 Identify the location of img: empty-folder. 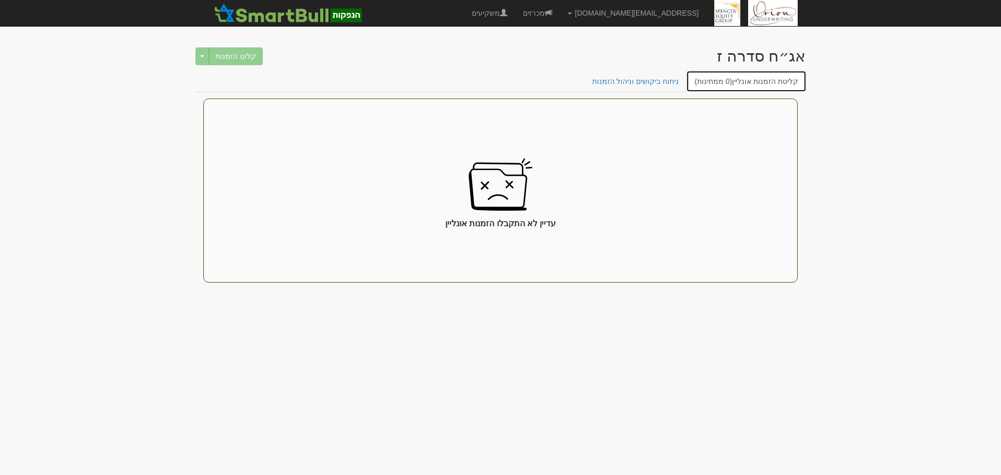
(500, 184).